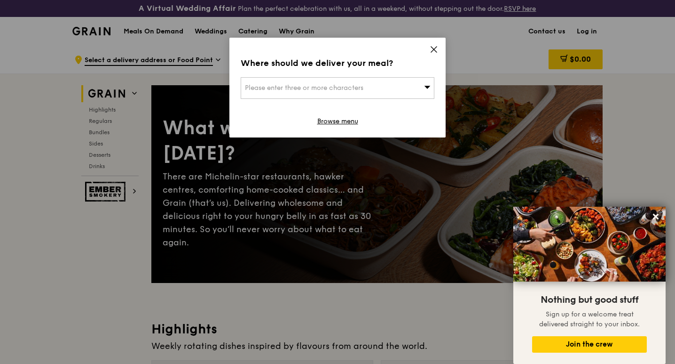 The height and width of the screenshot is (364, 675). I want to click on span: Sign up for a welcome treat delivered straight to your inbox., so click(590, 319).